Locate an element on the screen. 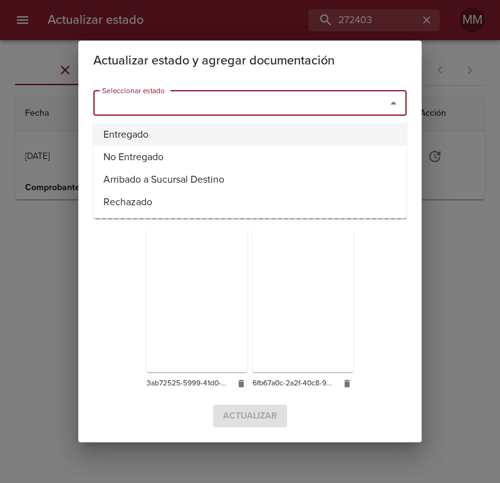  li: Entregado is located at coordinates (250, 135).